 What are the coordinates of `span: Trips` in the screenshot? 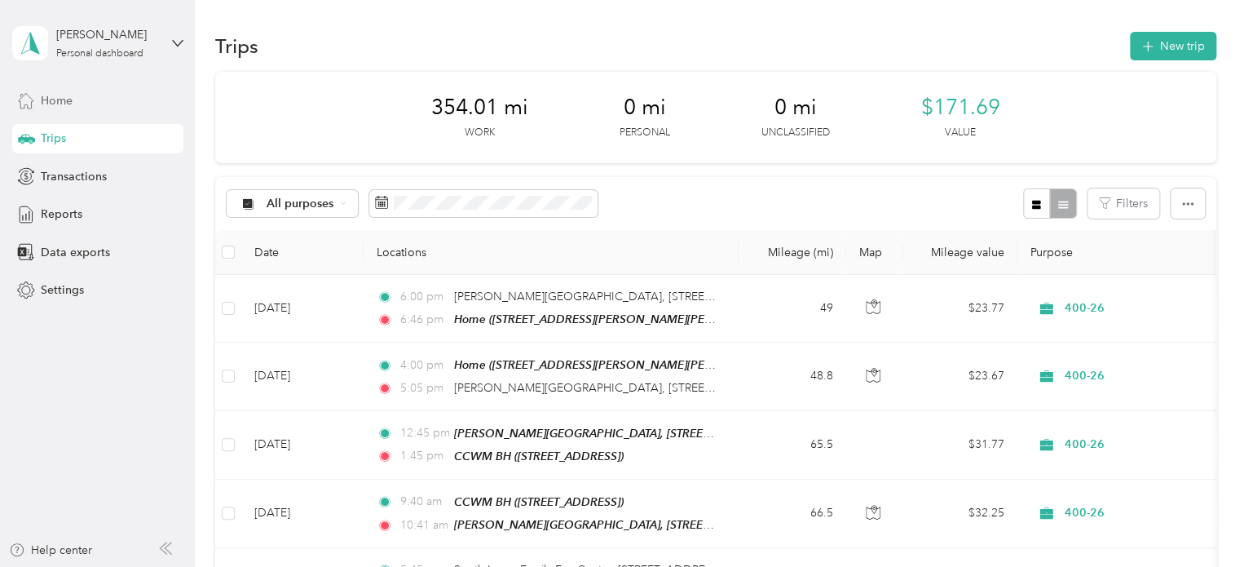 It's located at (53, 138).